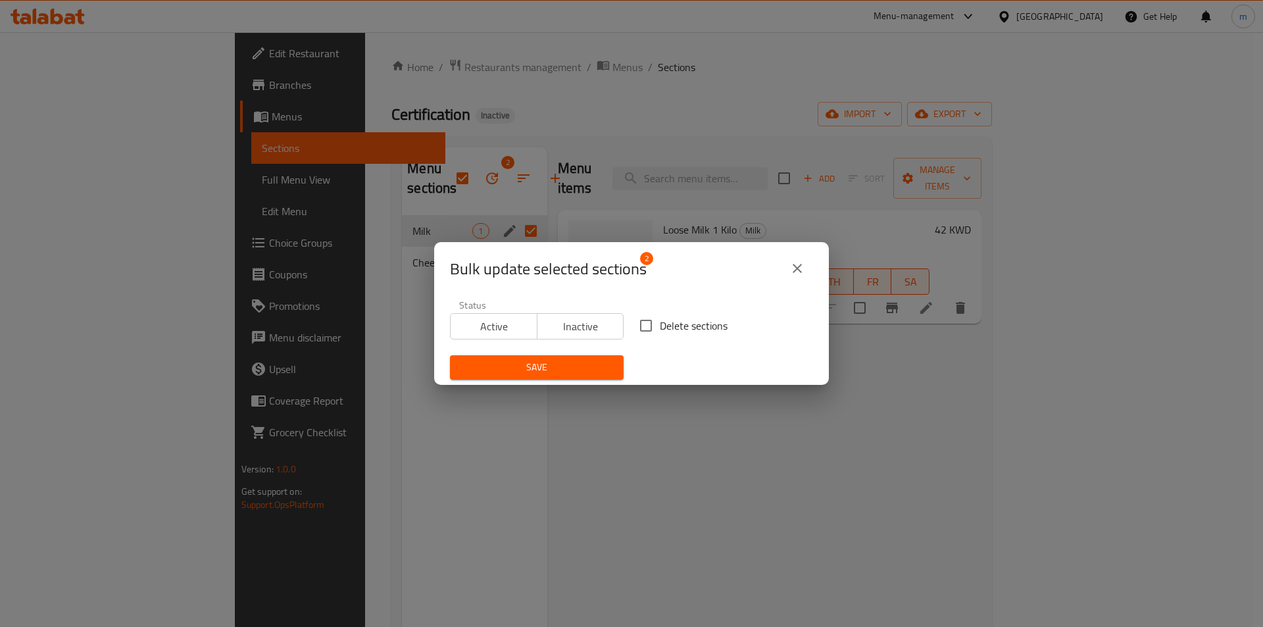 Image resolution: width=1263 pixels, height=627 pixels. Describe the element at coordinates (537, 367) in the screenshot. I see `span: Save` at that location.